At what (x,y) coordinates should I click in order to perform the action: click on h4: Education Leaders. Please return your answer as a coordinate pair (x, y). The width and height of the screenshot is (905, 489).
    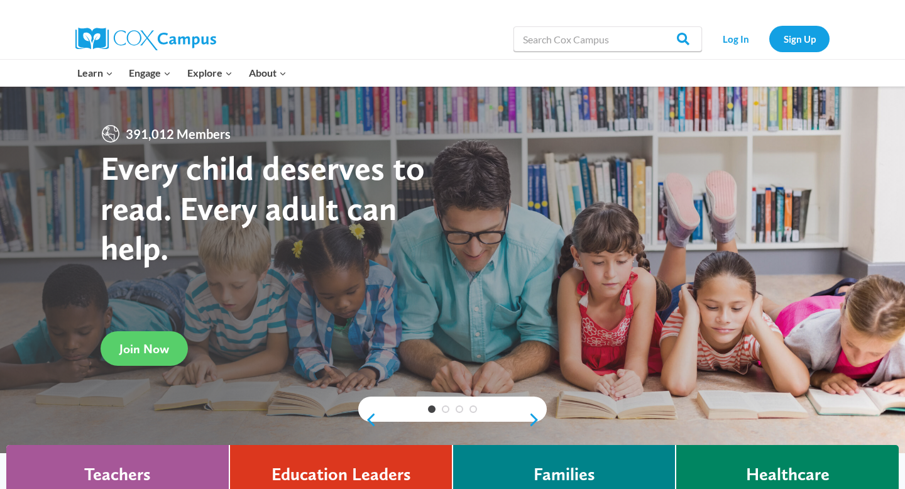
    Looking at the image, I should click on (341, 474).